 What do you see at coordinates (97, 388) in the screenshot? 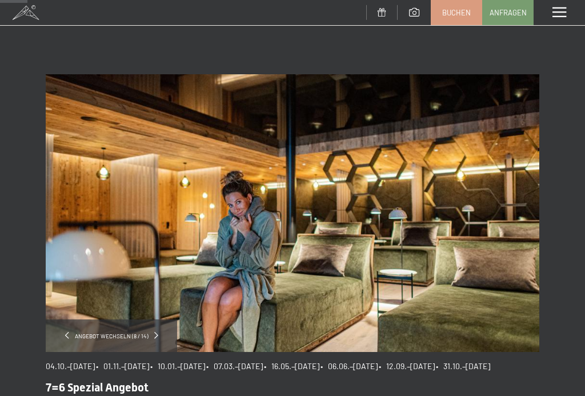
I see `span: 7=6 Spezial Angebot` at bounding box center [97, 388].